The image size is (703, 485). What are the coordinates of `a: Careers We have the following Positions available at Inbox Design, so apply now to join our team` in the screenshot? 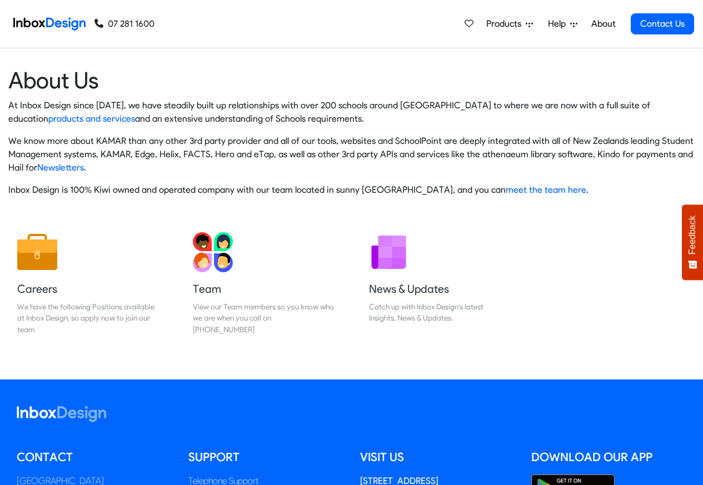 It's located at (88, 283).